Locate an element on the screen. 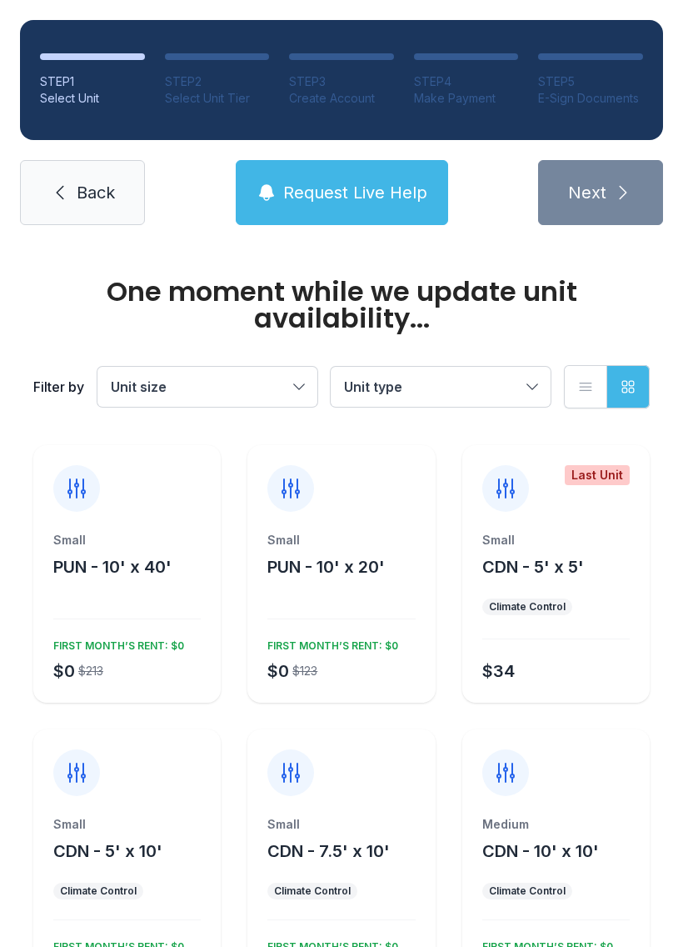  span: Unit size is located at coordinates (138, 387).